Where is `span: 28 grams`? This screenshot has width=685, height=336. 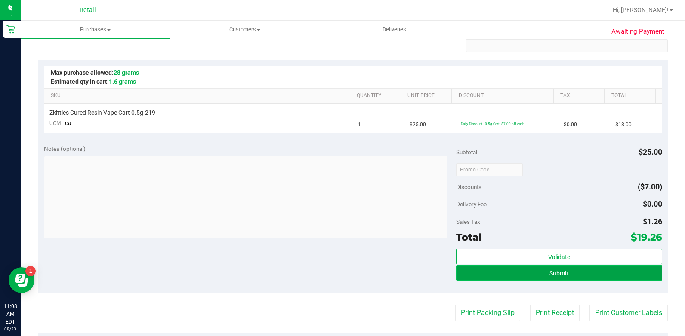
span: 28 grams is located at coordinates (126, 73).